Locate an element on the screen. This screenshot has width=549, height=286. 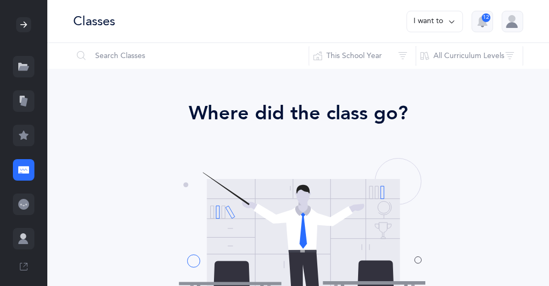
button: I want to is located at coordinates (435, 22).